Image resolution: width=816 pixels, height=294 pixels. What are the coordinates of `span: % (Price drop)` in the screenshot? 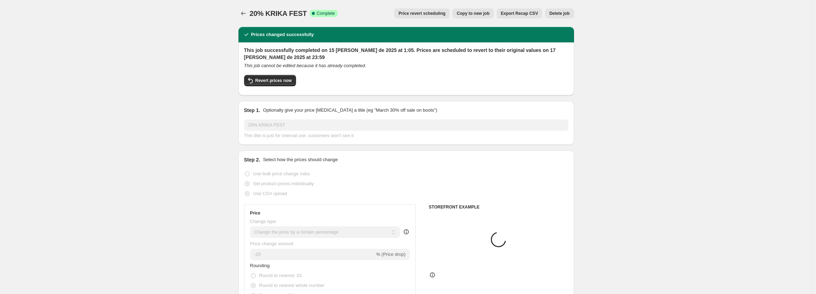 It's located at (391, 254).